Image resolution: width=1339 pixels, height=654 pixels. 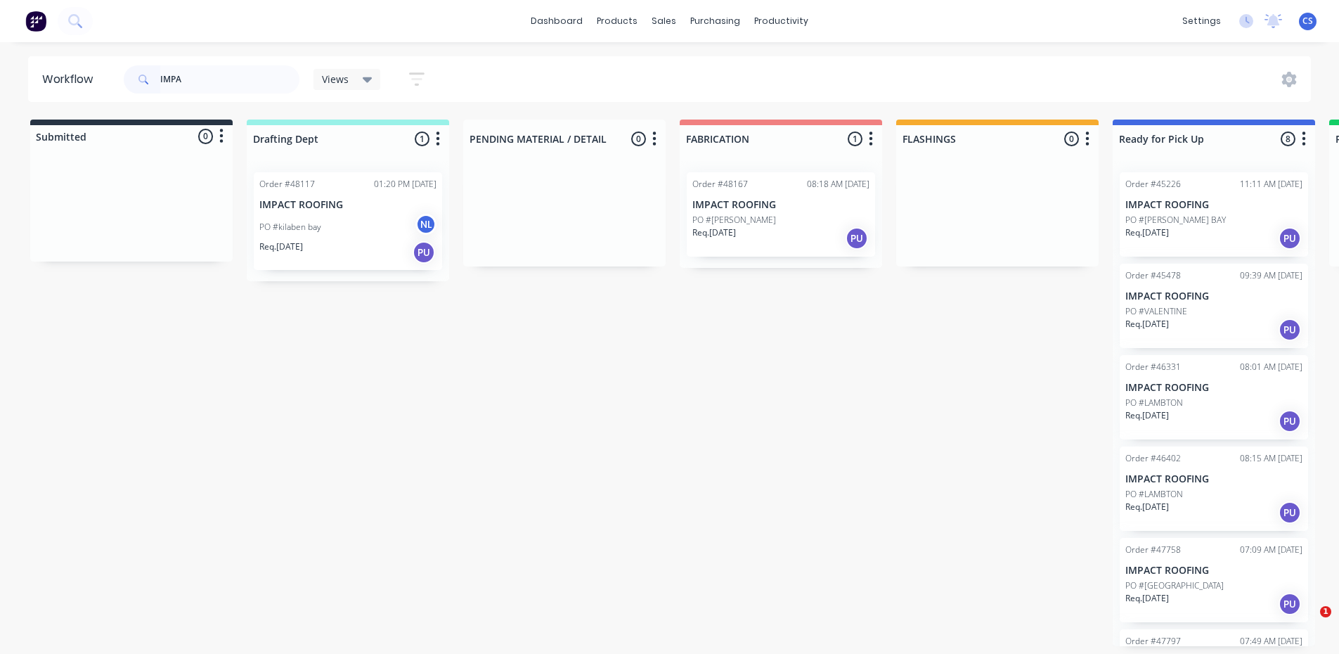 I want to click on span: CS, so click(x=1307, y=21).